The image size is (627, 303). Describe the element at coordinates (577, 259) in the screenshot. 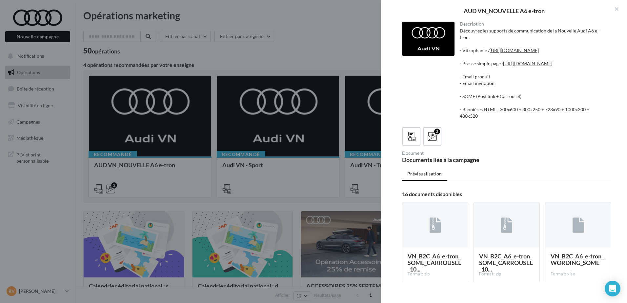

I see `span: VN_B2C_A6_e-tron_WORDING_SOME` at that location.